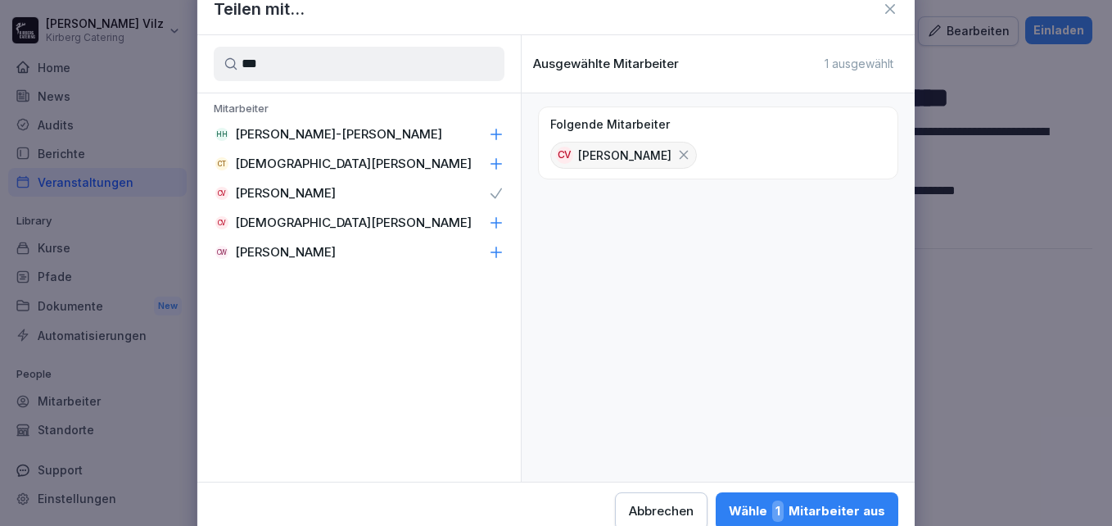  What do you see at coordinates (222, 134) in the screenshot?
I see `div: HH` at bounding box center [222, 134].